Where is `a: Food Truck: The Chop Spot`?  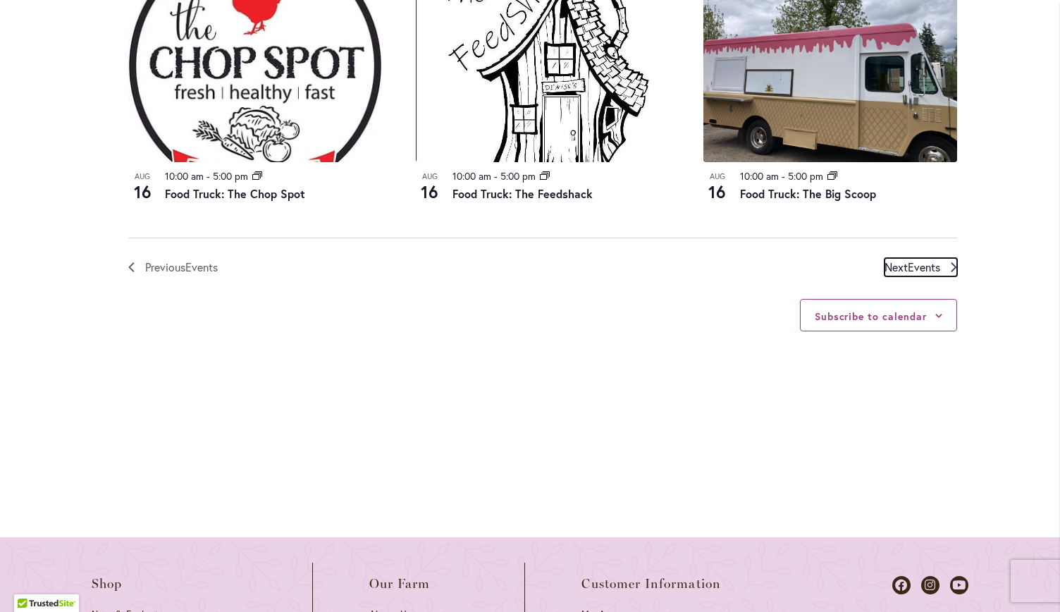
a: Food Truck: The Chop Spot is located at coordinates (235, 193).